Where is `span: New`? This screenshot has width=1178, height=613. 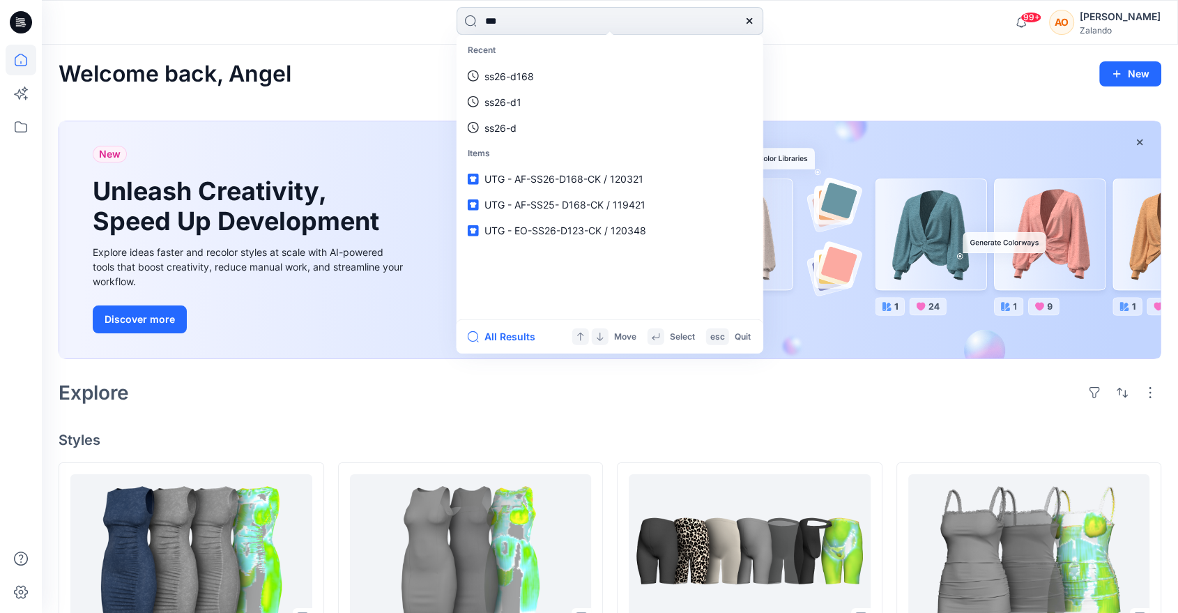 span: New is located at coordinates (109, 154).